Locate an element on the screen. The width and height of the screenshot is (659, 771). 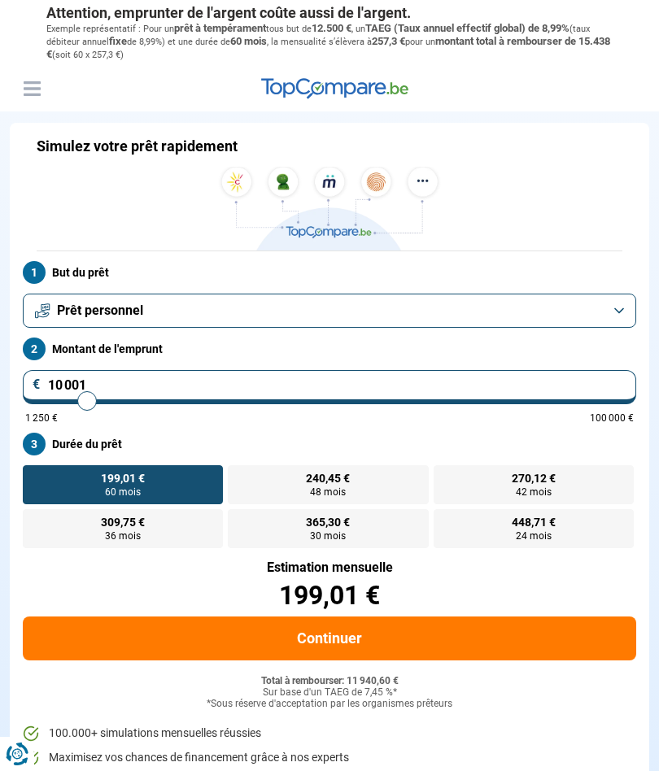
button: Prêt personnel is located at coordinates (330, 311).